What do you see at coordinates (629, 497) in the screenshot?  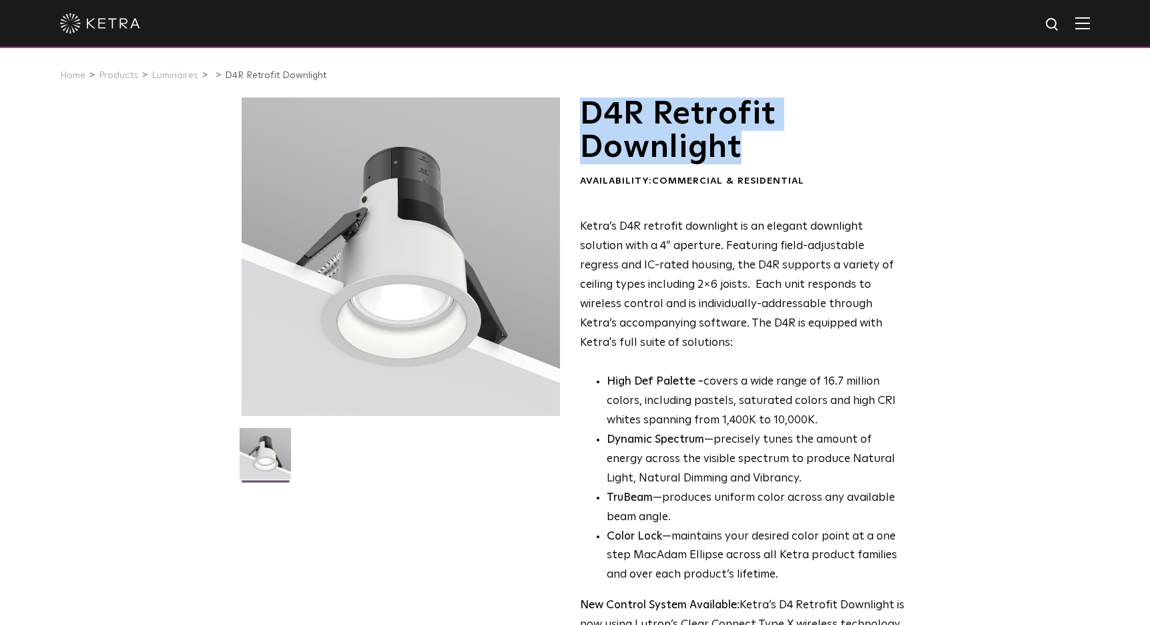 I see `strong: TruBeam` at bounding box center [629, 497].